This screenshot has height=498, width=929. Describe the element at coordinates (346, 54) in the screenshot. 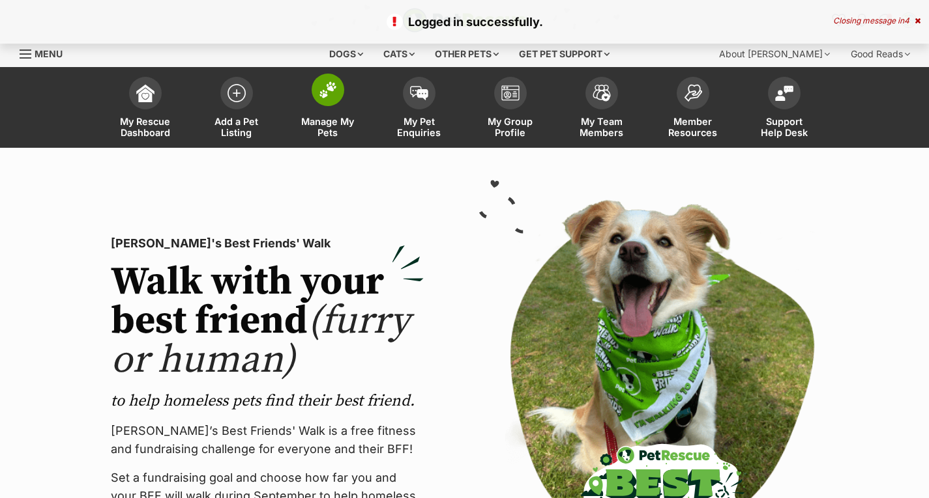

I see `div: Dogs` at that location.